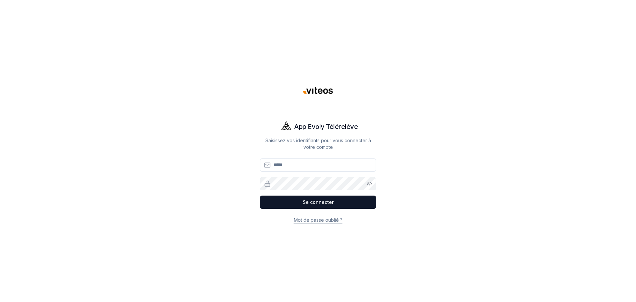 Image resolution: width=636 pixels, height=302 pixels. I want to click on img: Evoly Logo, so click(286, 127).